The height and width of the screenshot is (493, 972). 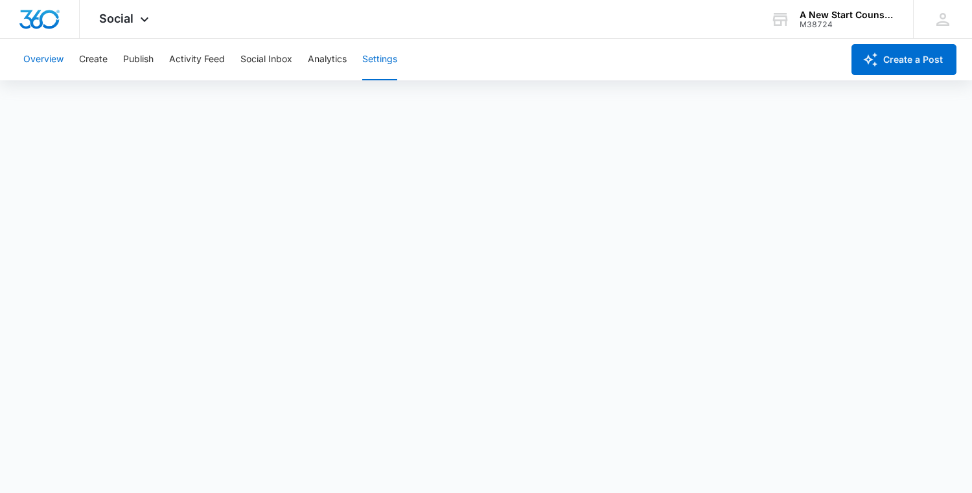 I want to click on div: account name, so click(x=847, y=15).